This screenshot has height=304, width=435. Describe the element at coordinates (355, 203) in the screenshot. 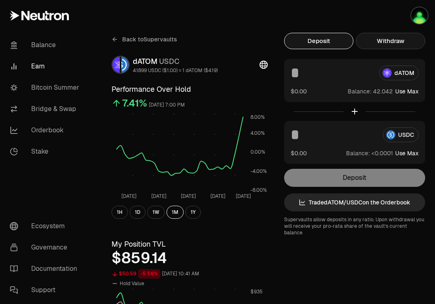

I see `a: TradedATOM/USDCon the Orderbook` at that location.